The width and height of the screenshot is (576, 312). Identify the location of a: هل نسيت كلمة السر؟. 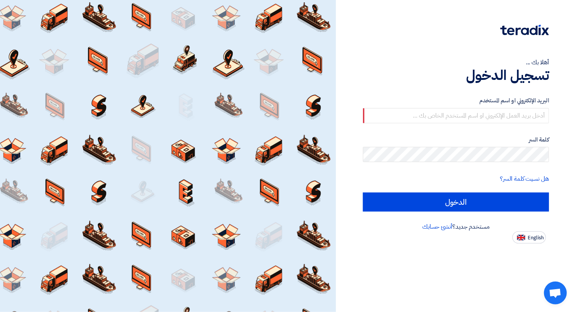
(525, 179).